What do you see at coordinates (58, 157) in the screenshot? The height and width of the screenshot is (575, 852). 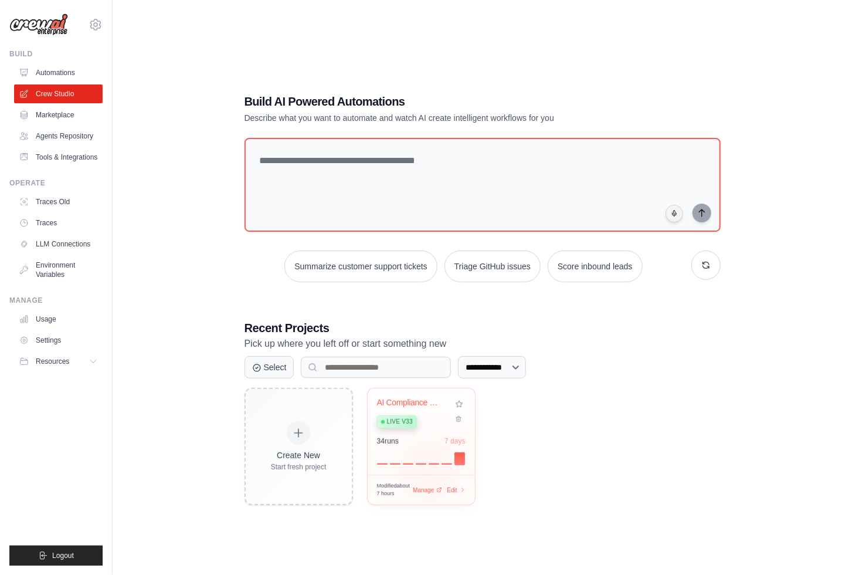 I see `a: Tools & Integrations` at bounding box center [58, 157].